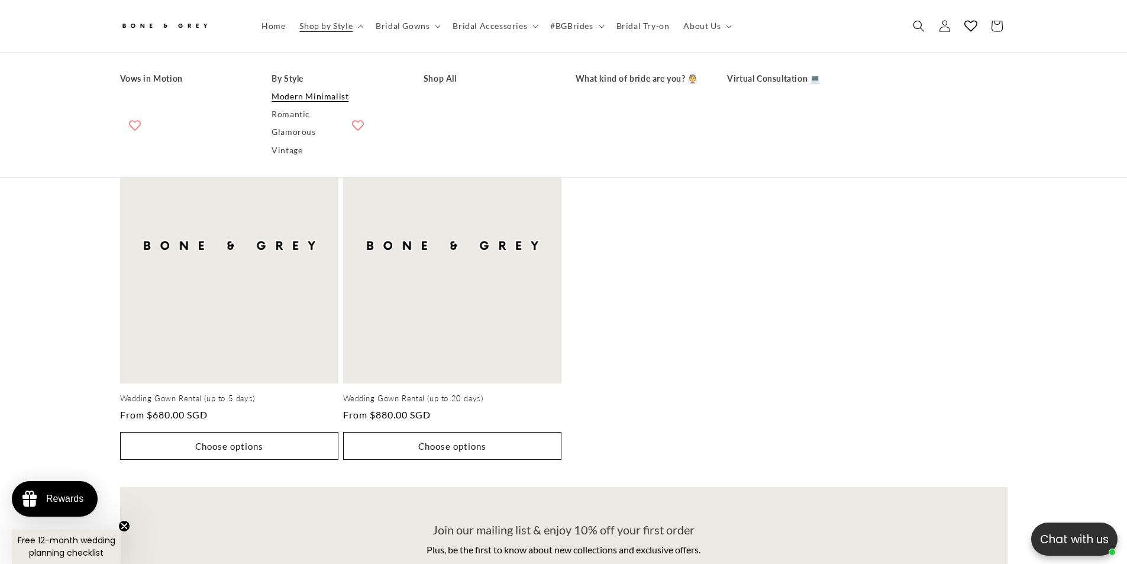 Image resolution: width=1127 pixels, height=564 pixels. Describe the element at coordinates (571, 26) in the screenshot. I see `span: #BGBrides` at that location.